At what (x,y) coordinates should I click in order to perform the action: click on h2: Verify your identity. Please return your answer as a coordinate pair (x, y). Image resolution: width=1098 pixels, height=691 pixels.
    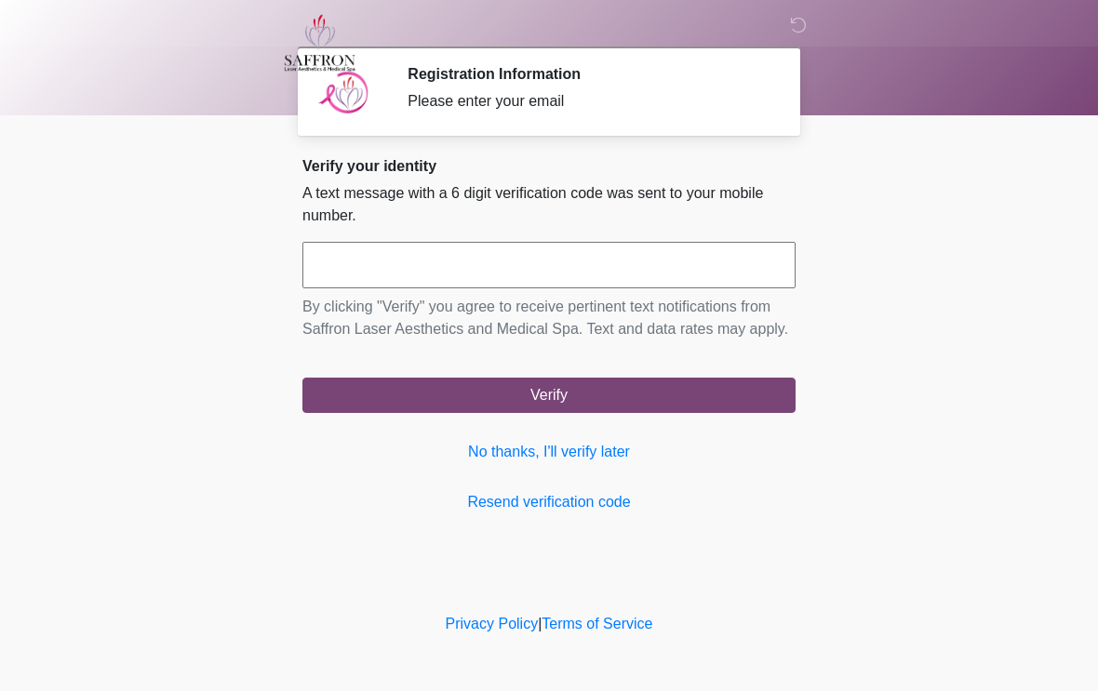
    Looking at the image, I should click on (549, 166).